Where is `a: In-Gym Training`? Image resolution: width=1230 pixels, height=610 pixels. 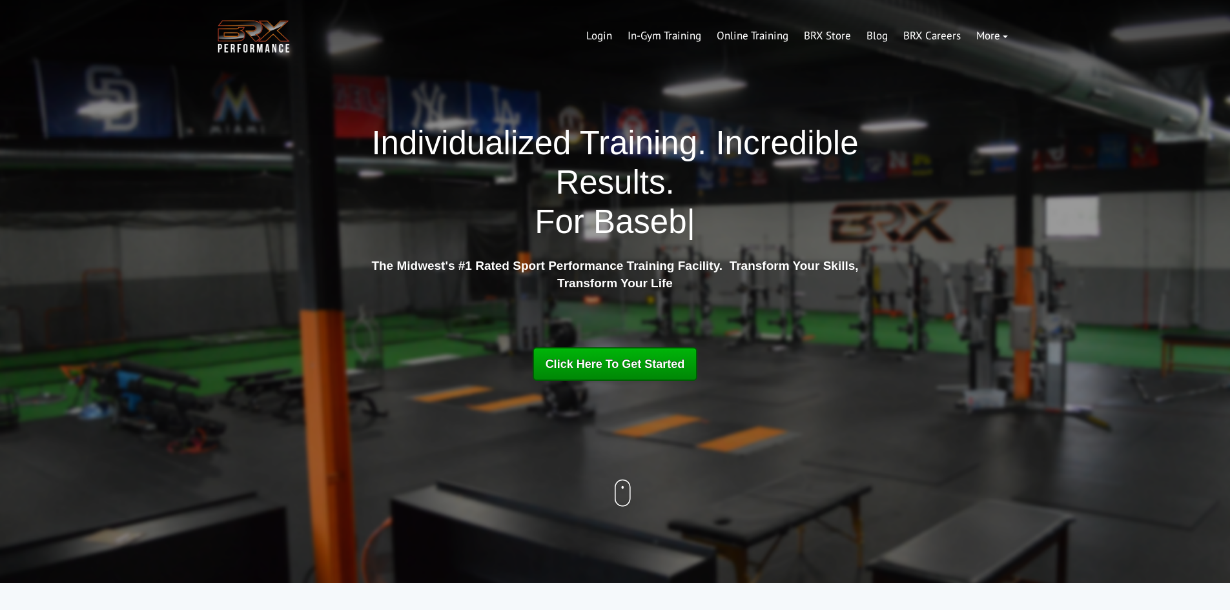 a: In-Gym Training is located at coordinates (665, 36).